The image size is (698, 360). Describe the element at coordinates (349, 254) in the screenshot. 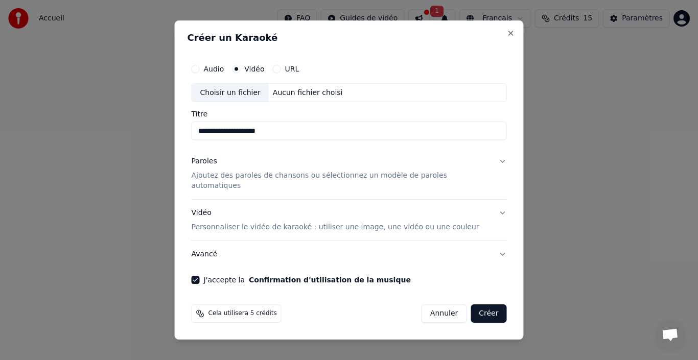

I see `button: Avancé` at that location.